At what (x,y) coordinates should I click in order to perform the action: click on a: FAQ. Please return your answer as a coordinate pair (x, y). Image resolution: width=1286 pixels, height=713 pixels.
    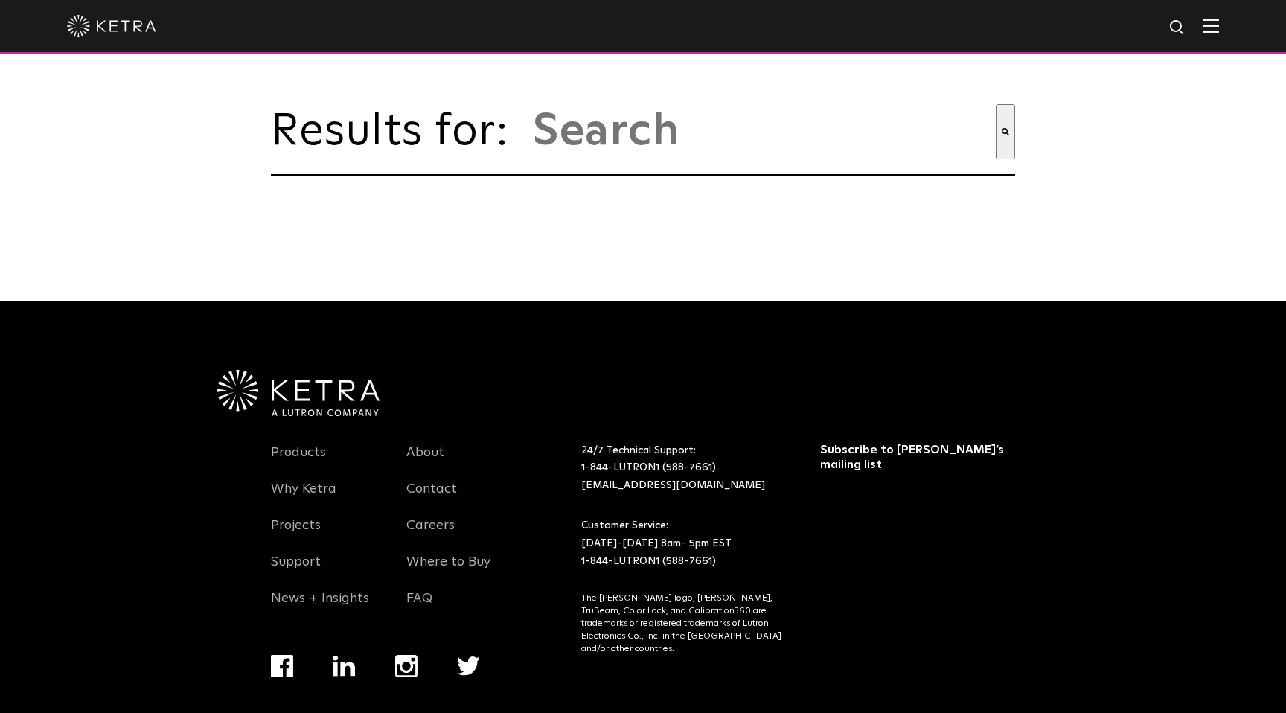
    Looking at the image, I should click on (419, 607).